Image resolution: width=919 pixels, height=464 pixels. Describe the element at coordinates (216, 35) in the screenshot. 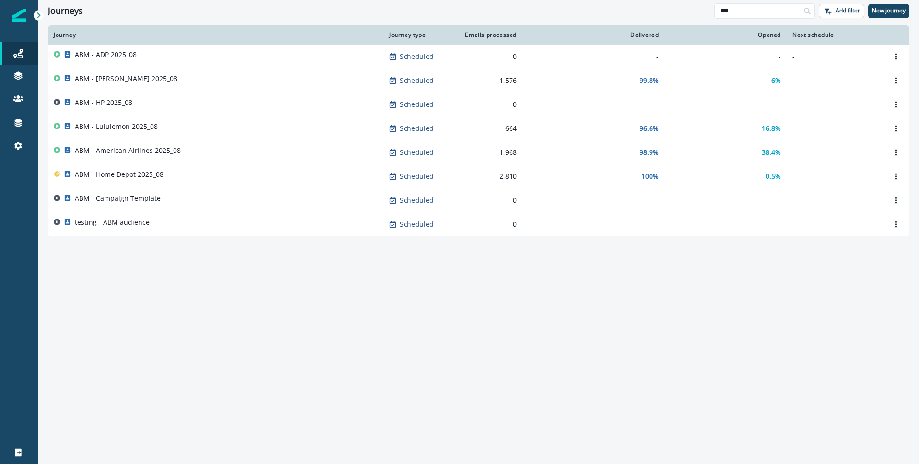

I see `div: Journey` at that location.